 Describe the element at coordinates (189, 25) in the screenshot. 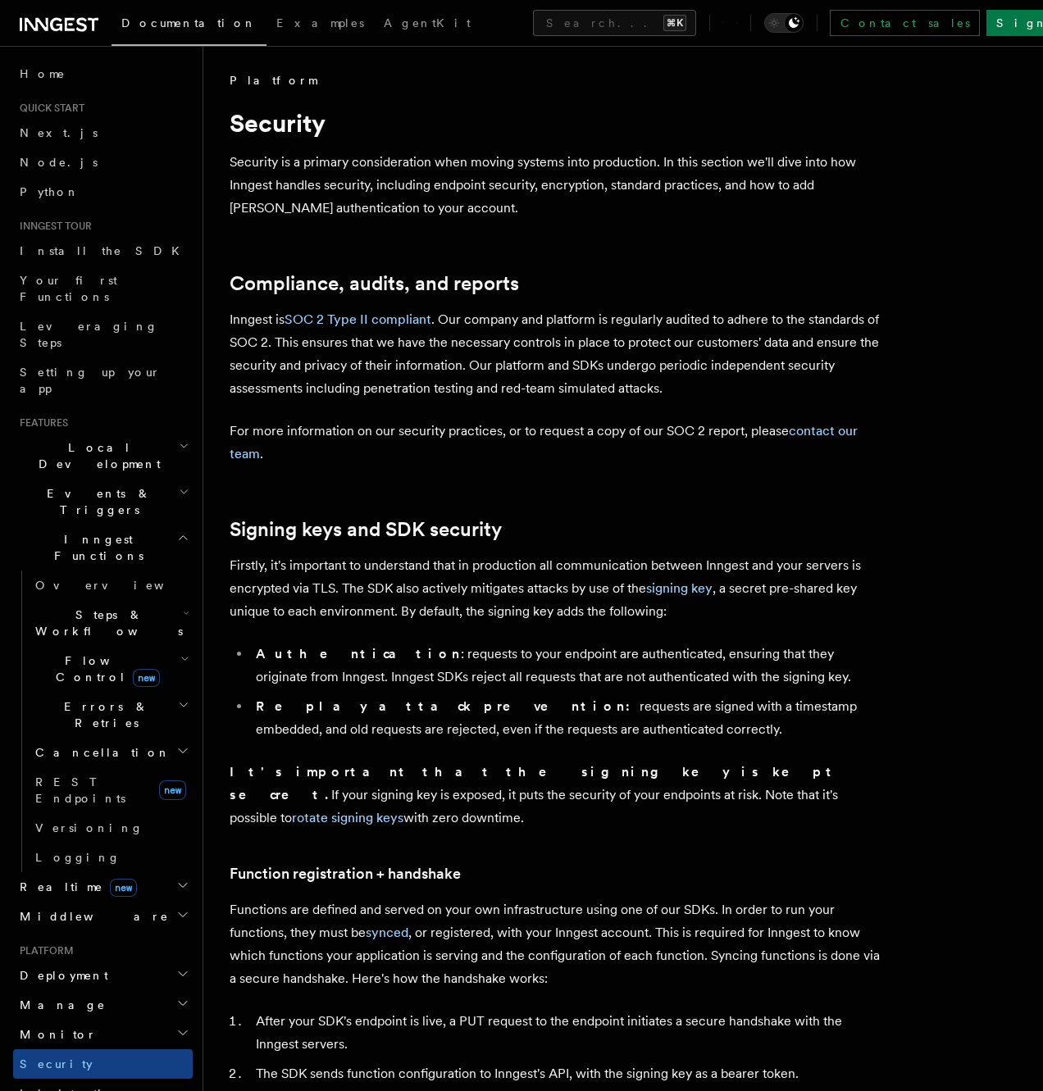

I see `a: Documentation` at that location.